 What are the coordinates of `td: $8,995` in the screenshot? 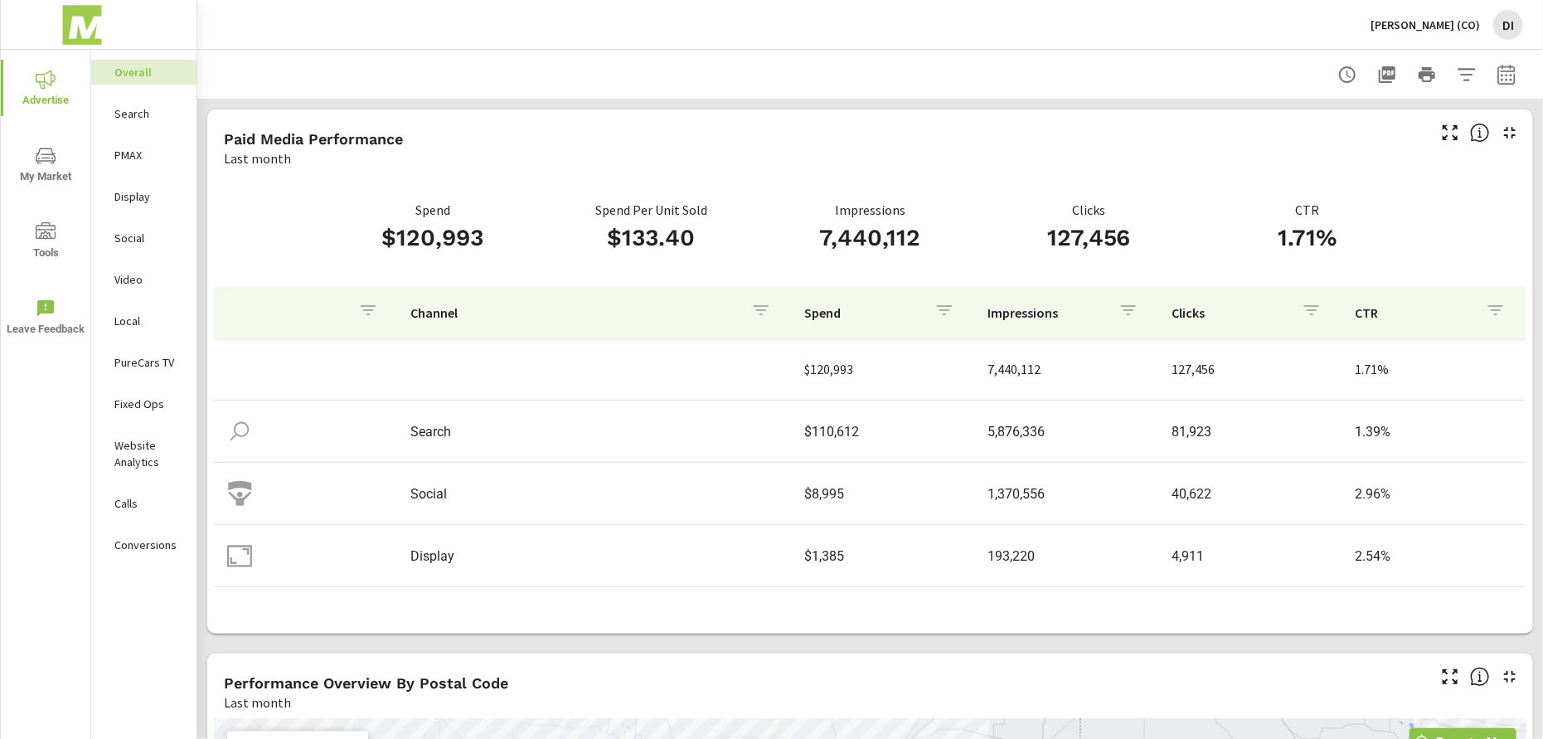 It's located at (883, 493).